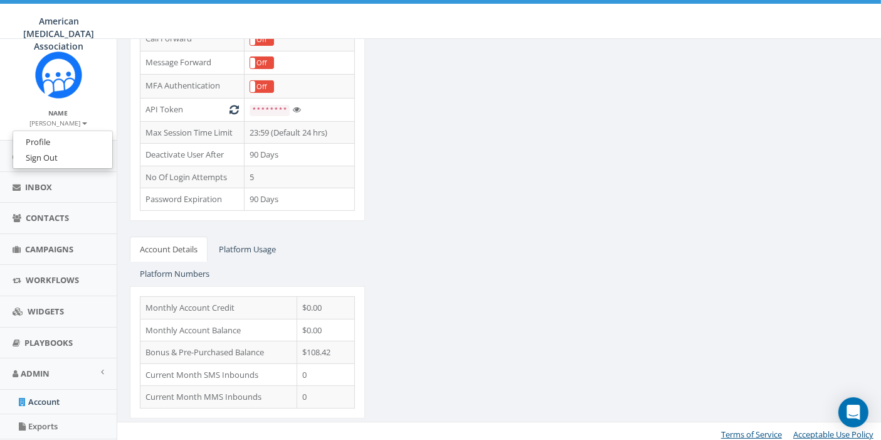 This screenshot has height=440, width=881. Describe the element at coordinates (46, 311) in the screenshot. I see `span: Widgets` at that location.